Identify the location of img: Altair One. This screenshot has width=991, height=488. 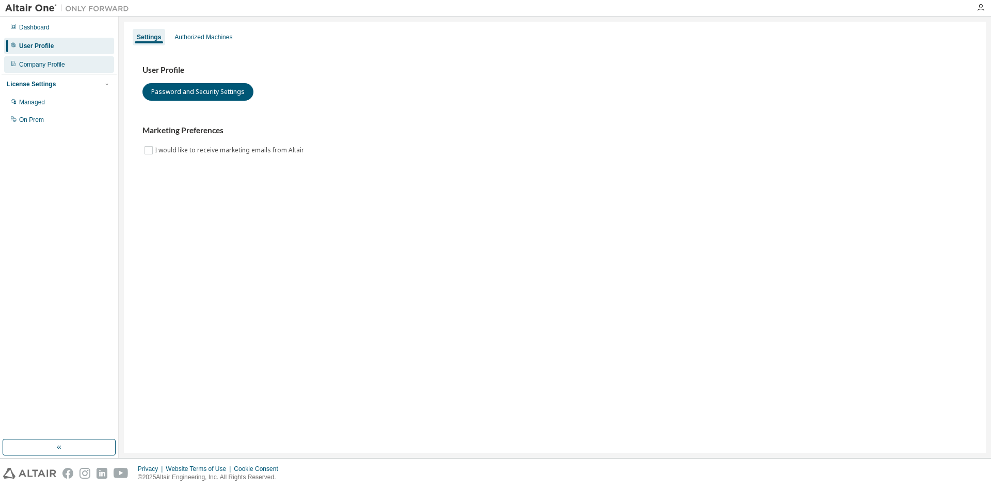
(70, 8).